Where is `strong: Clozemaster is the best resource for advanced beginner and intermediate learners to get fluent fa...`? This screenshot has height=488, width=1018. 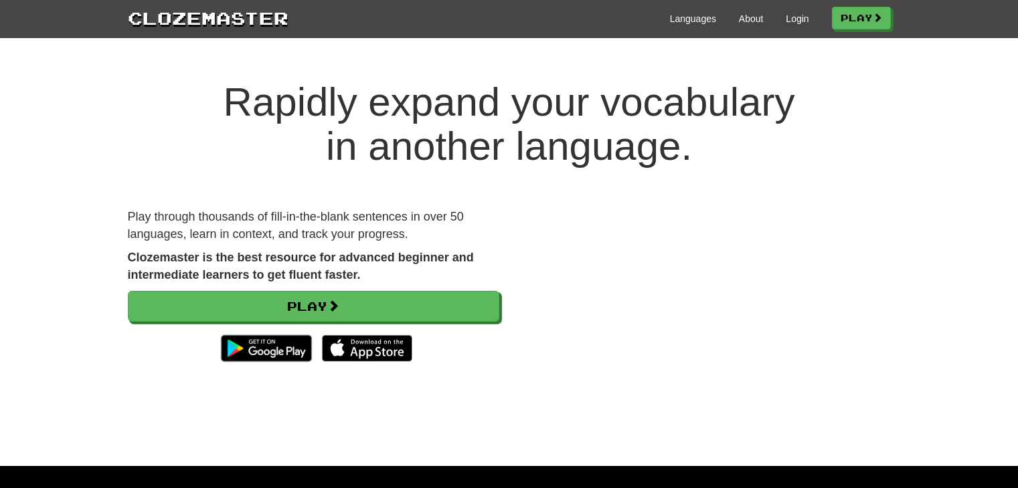
strong: Clozemaster is the best resource for advanced beginner and intermediate learners to get fluent fa... is located at coordinates (300, 266).